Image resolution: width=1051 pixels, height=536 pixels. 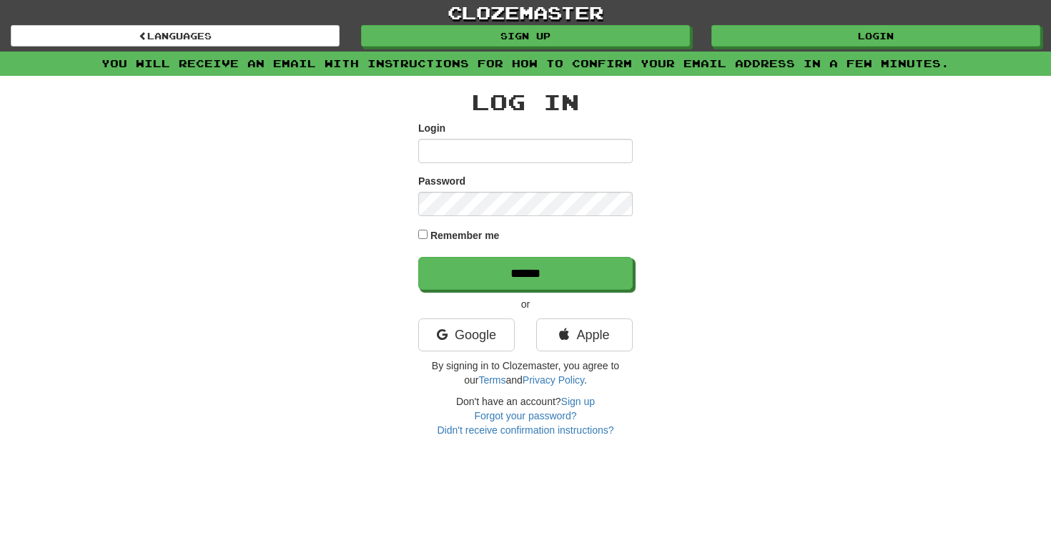 I want to click on h2: Log In, so click(x=526, y=102).